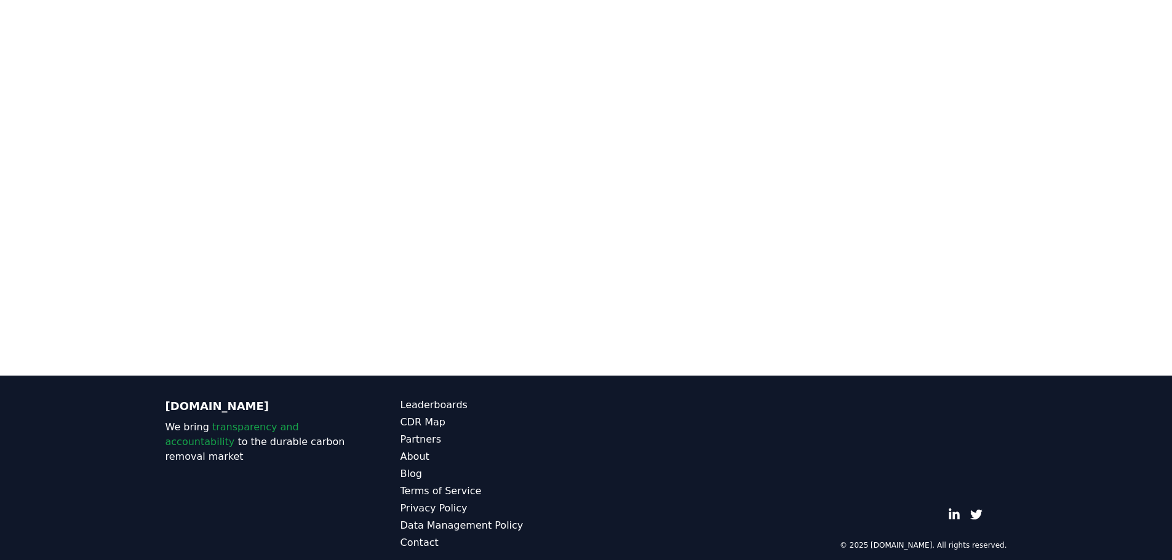 This screenshot has height=560, width=1172. Describe the element at coordinates (258, 442) in the screenshot. I see `p: We bring to the durable carbon removal market` at that location.